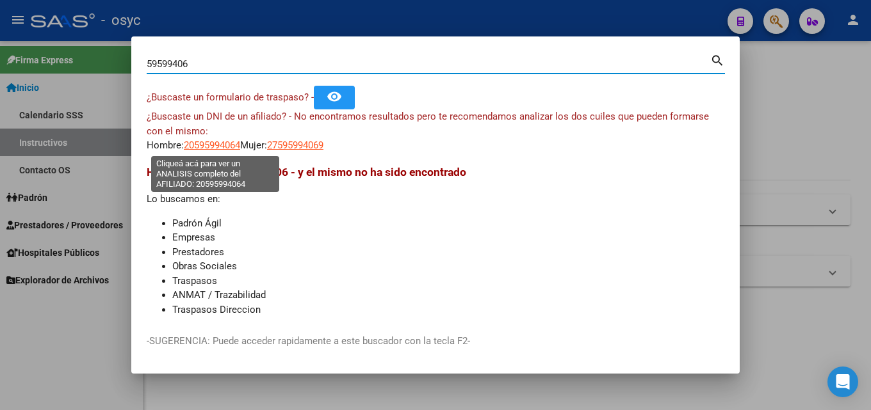 Image resolution: width=871 pixels, height=410 pixels. What do you see at coordinates (448, 310) in the screenshot?
I see `li: Traspasos Direccion` at bounding box center [448, 310].